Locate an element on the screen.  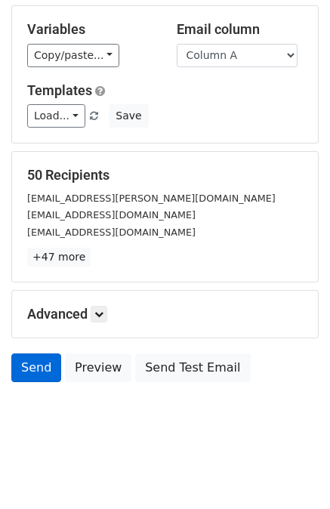
h5: 50 Recipients is located at coordinates (165, 175).